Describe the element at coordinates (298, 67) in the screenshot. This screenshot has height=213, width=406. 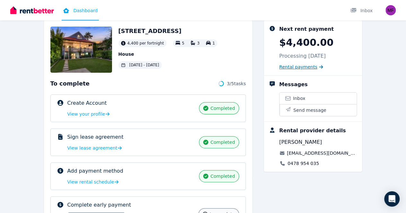
I see `span: Rental payments` at that location.